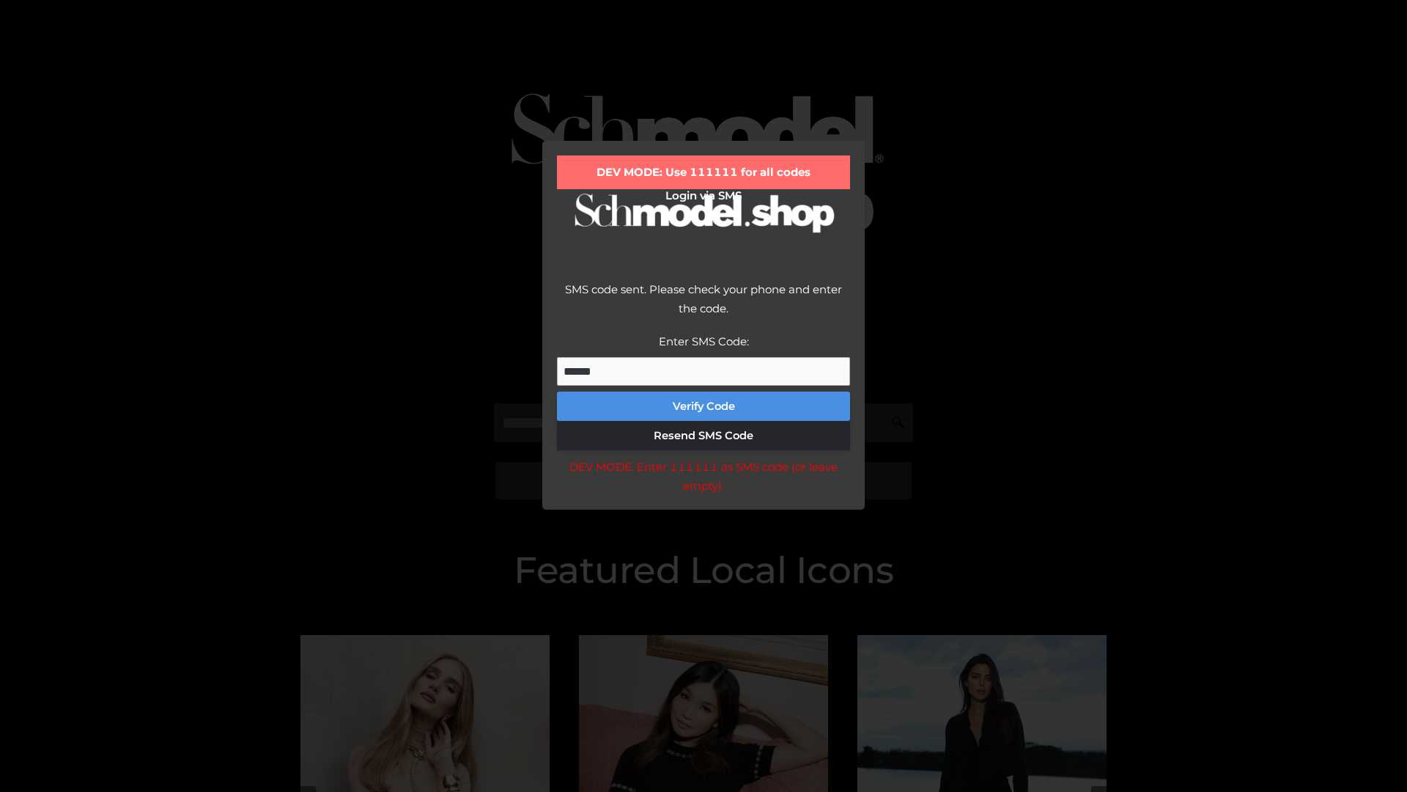 The image size is (1407, 792). I want to click on h2: Login via SMS, so click(704, 196).